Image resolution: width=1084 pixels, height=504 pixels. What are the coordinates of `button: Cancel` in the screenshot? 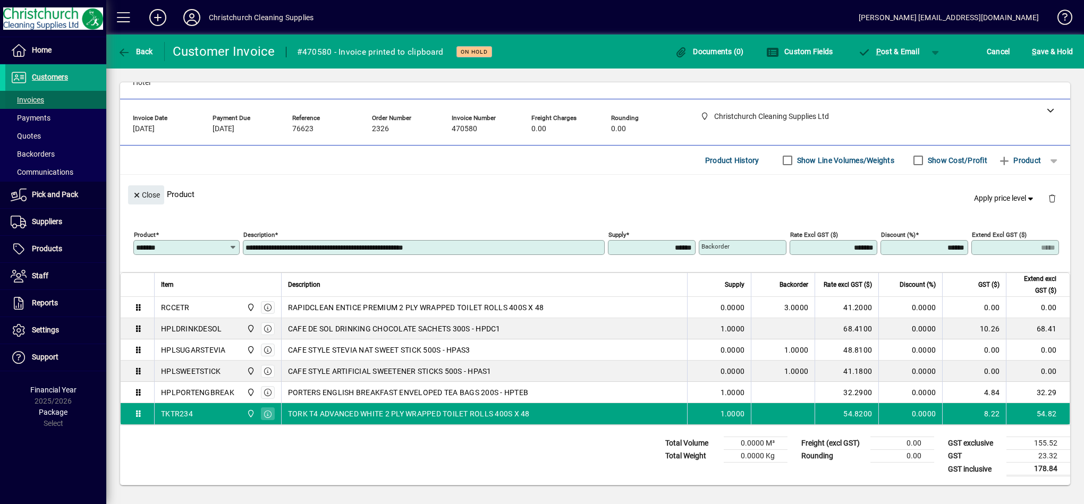 It's located at (999, 52).